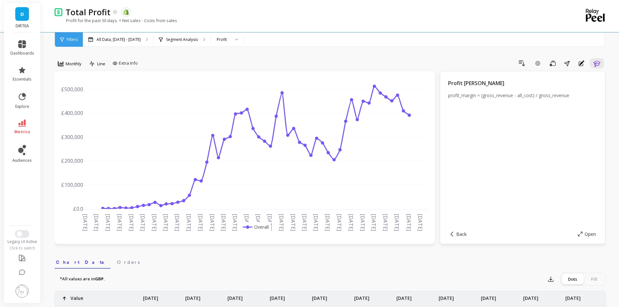  What do you see at coordinates (58, 12) in the screenshot?
I see `img: header icon` at bounding box center [58, 12].